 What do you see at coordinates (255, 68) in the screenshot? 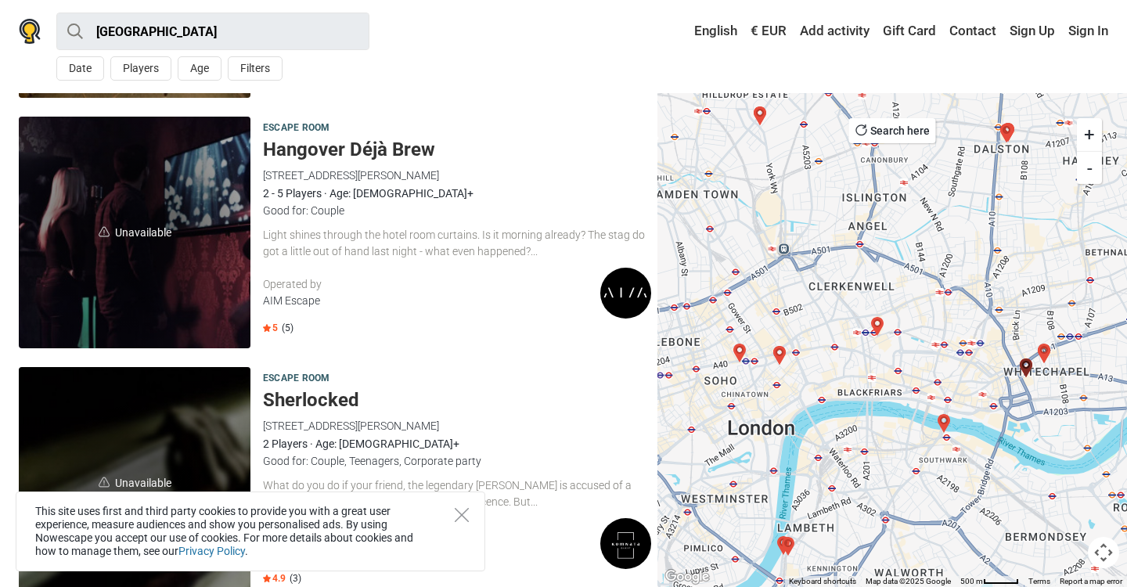
I see `button: Filters` at bounding box center [255, 68].